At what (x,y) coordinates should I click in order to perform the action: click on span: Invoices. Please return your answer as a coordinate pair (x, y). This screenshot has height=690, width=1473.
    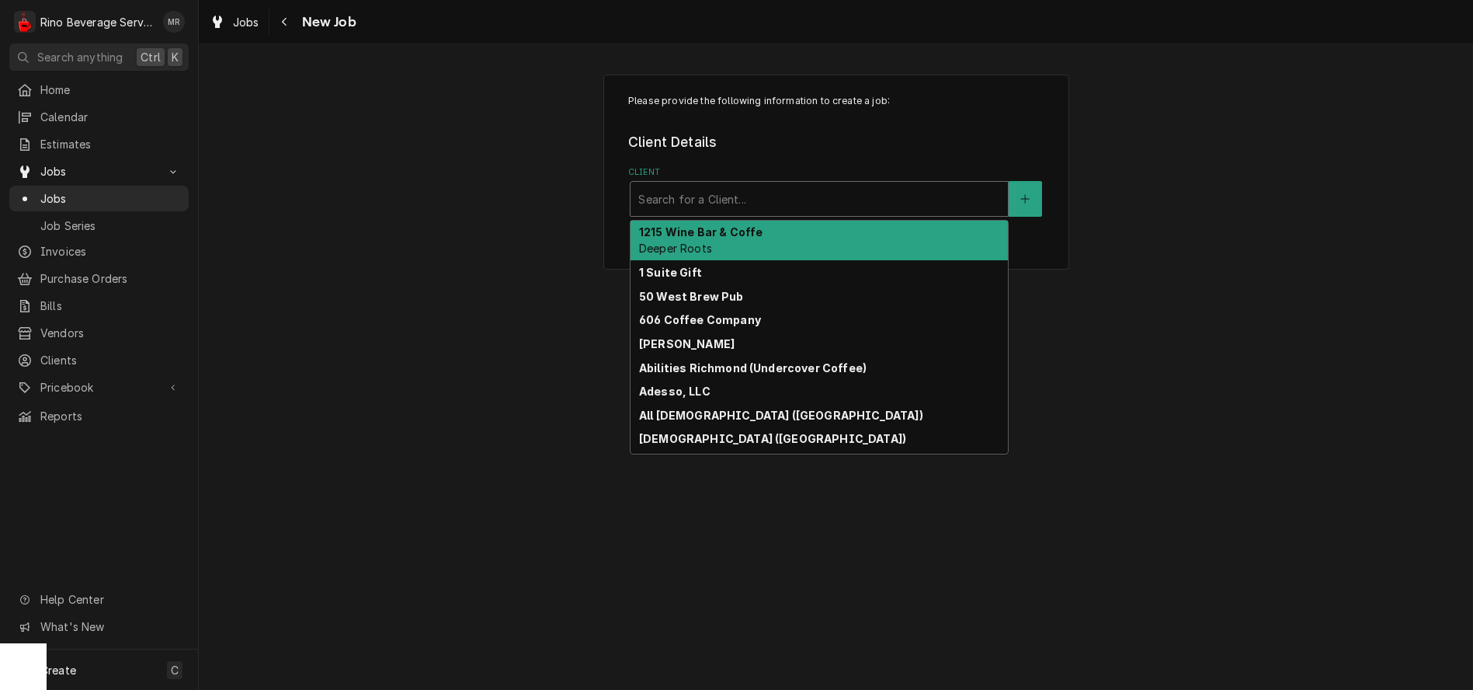
    Looking at the image, I should click on (110, 251).